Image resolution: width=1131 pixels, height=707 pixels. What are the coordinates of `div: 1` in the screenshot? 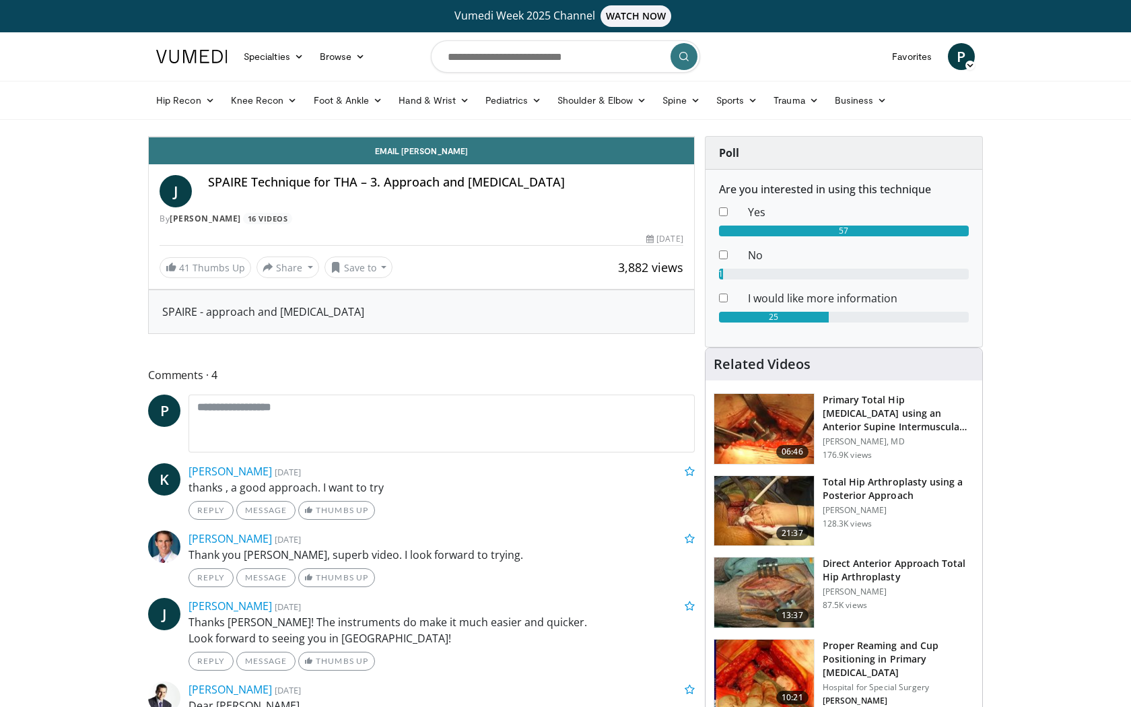 It's located at (721, 274).